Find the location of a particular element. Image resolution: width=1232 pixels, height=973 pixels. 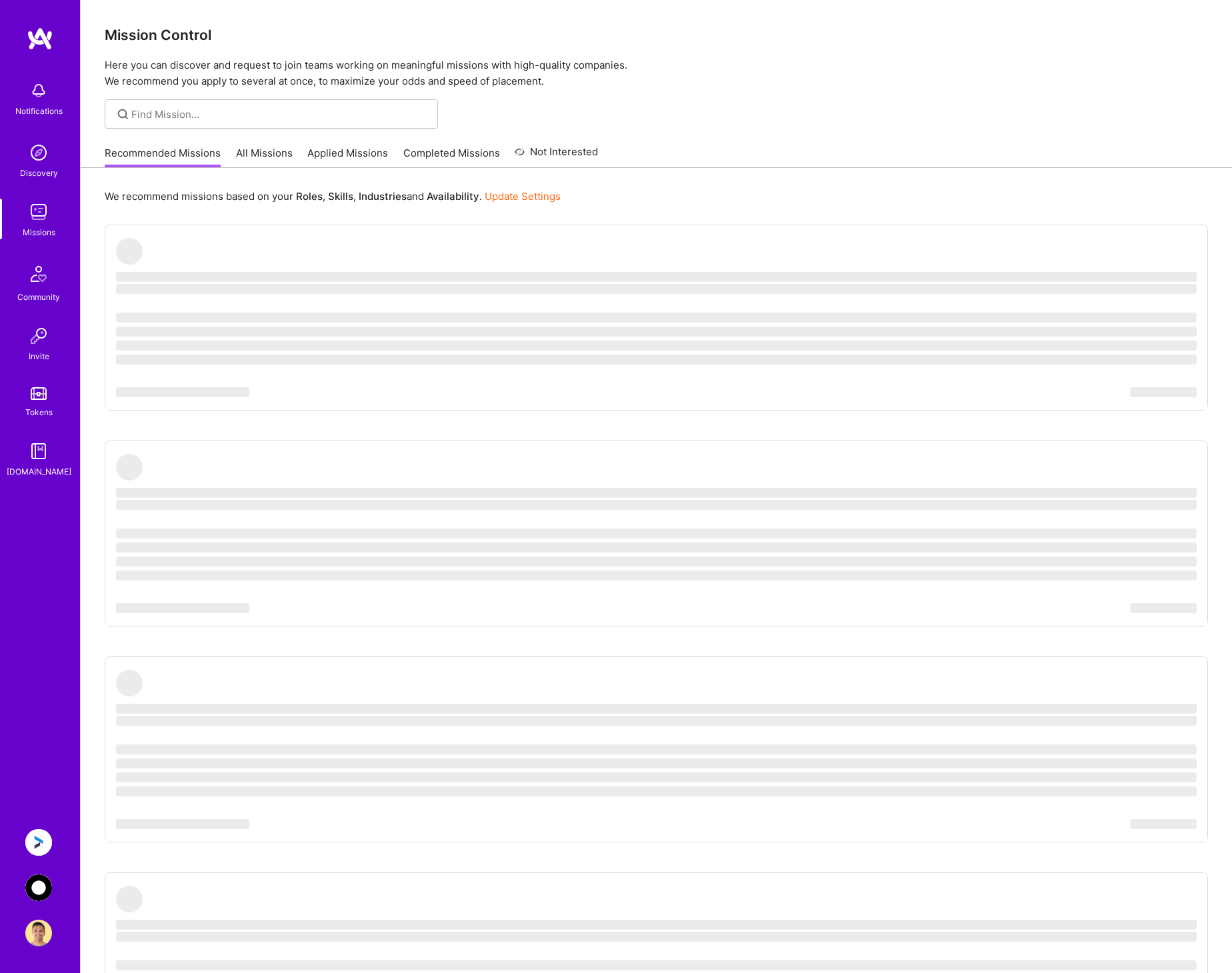

a: Not Interested is located at coordinates (556, 156).